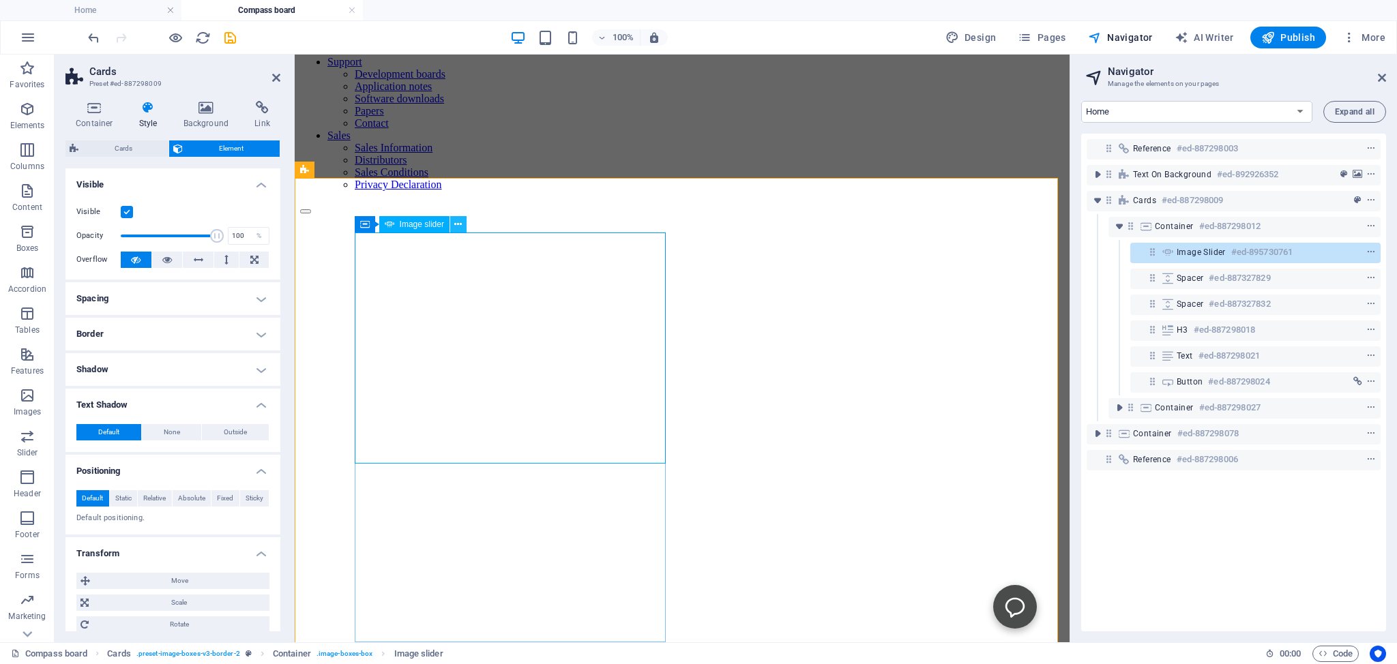  I want to click on p: Forms, so click(27, 576).